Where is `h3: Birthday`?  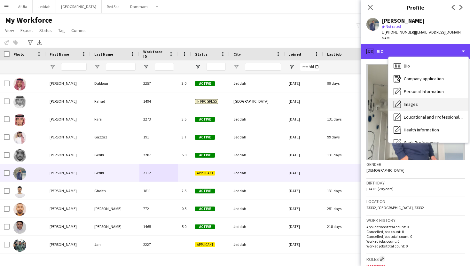 h3: Birthday is located at coordinates (415, 183).